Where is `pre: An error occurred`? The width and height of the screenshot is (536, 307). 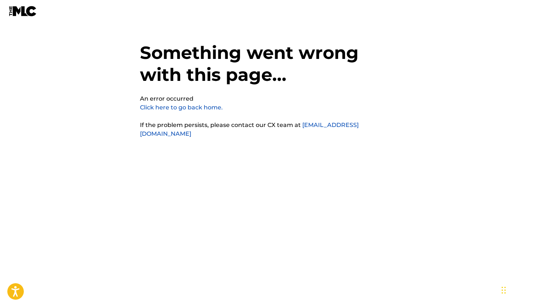 pre: An error occurred is located at coordinates (167, 99).